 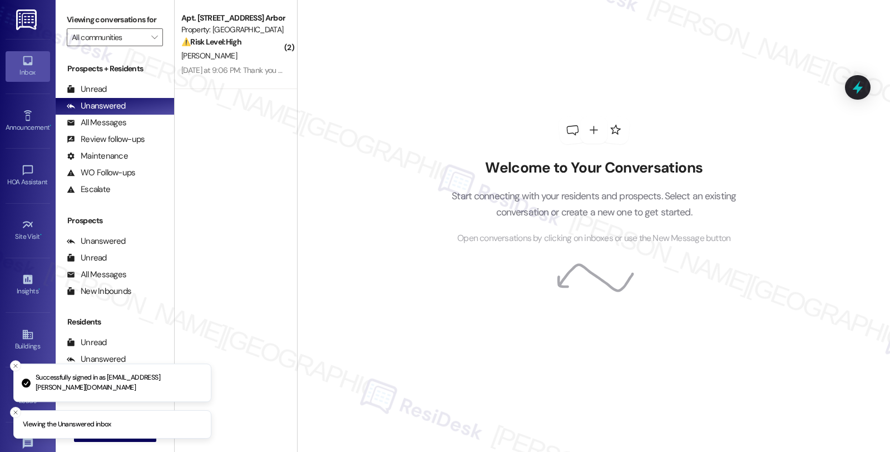 I want to click on span: Open conversations by clicking on inboxes or use the New Message button, so click(x=593, y=238).